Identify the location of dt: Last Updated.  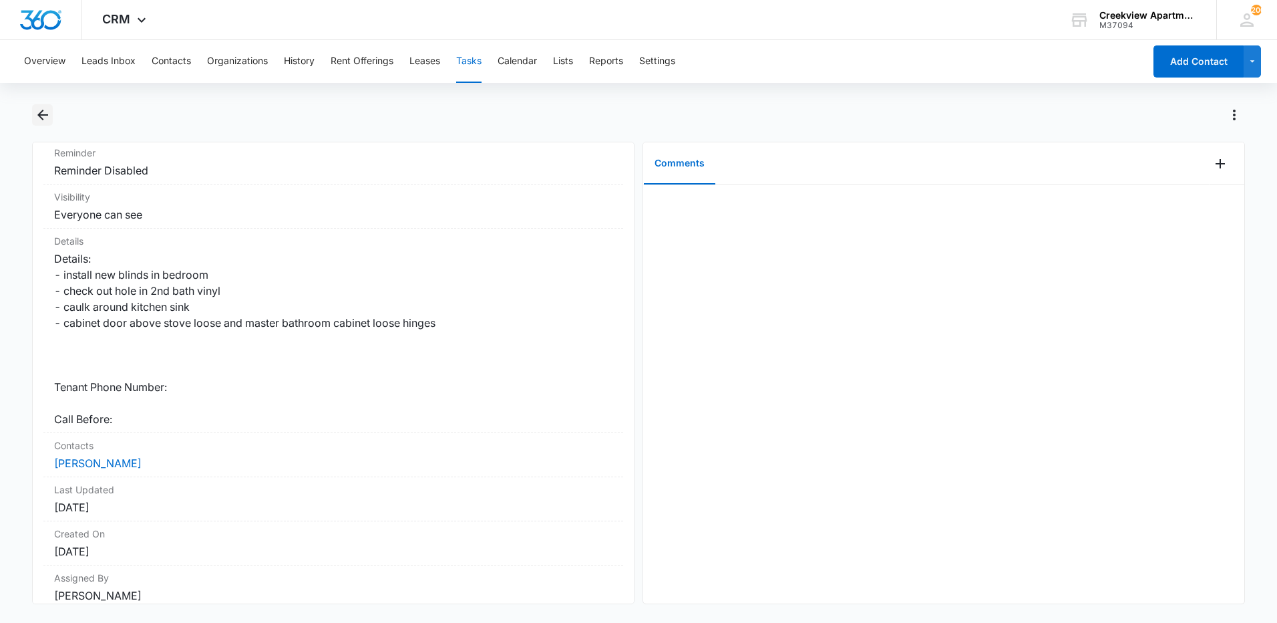
(333, 489).